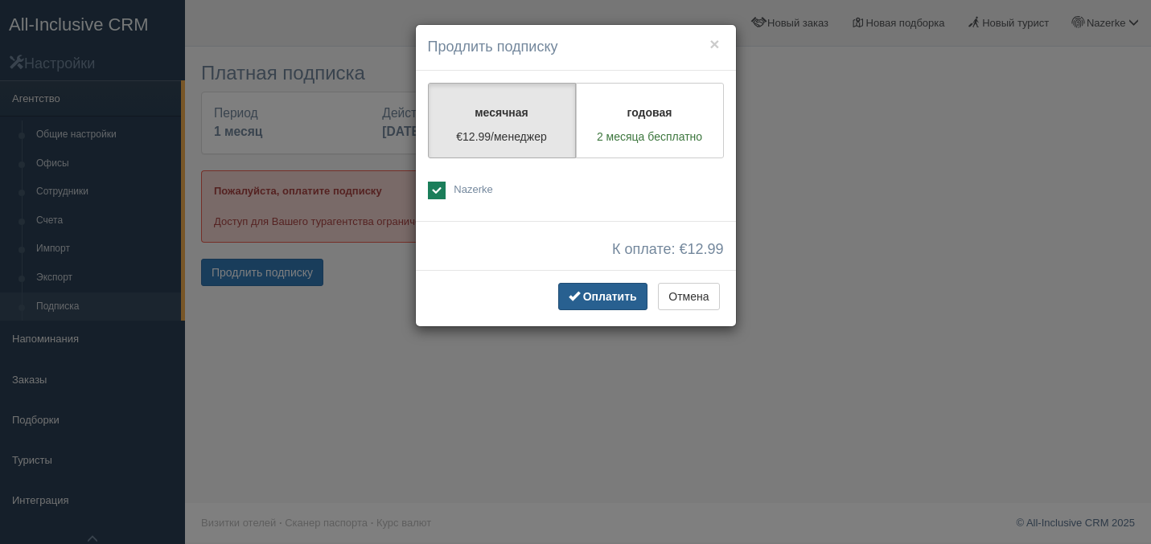 The image size is (1151, 544). Describe the element at coordinates (576, 47) in the screenshot. I see `h4: Продлить подписку` at that location.